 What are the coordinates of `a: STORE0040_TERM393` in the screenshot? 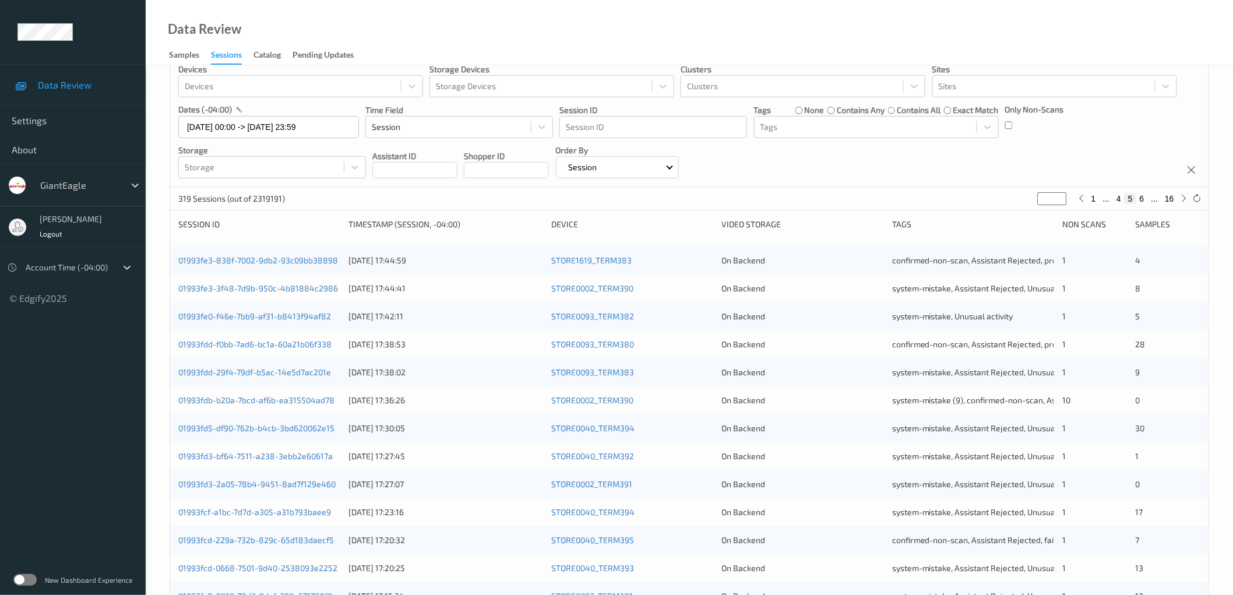 It's located at (592, 567).